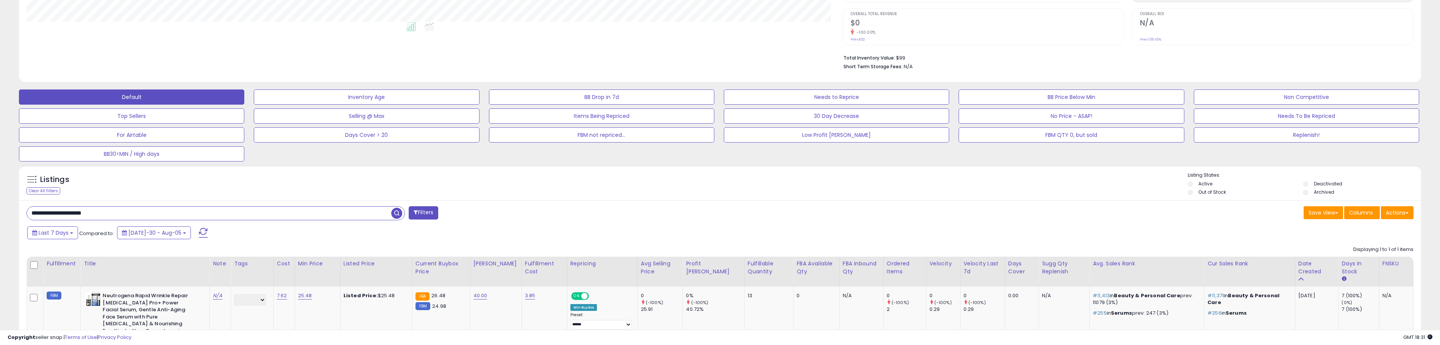 The image size is (1440, 345). Describe the element at coordinates (601, 135) in the screenshot. I see `button: FBM not repriced...` at that location.